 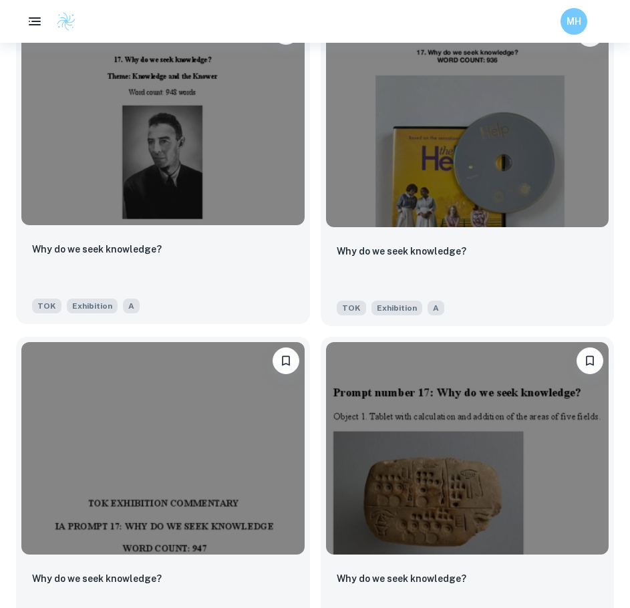 What do you see at coordinates (573, 21) in the screenshot?
I see `button: MH` at bounding box center [573, 21].